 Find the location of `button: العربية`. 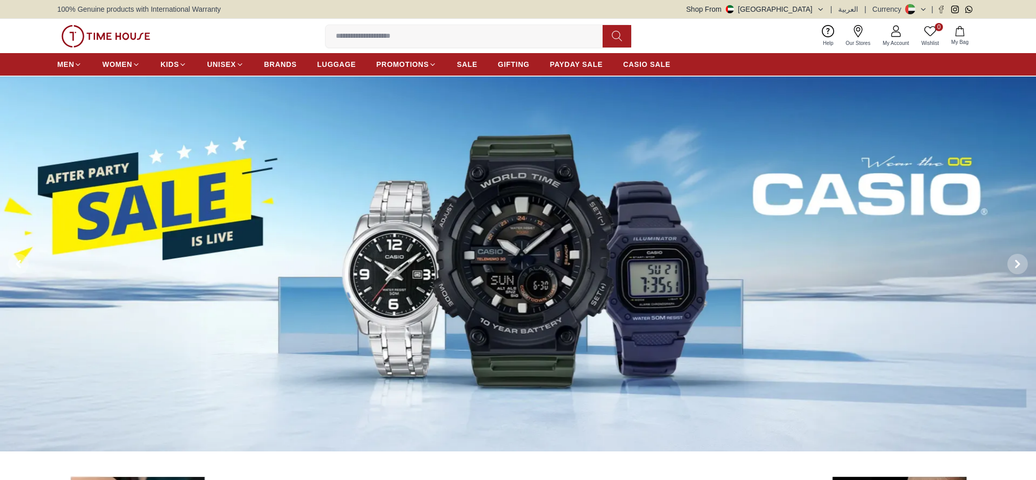

button: العربية is located at coordinates (848, 9).